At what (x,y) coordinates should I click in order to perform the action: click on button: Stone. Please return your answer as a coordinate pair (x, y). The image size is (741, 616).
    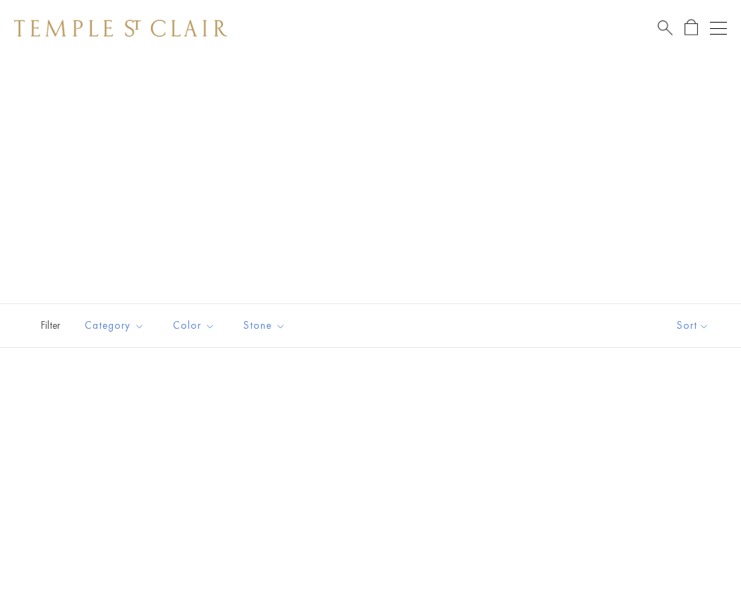
    Looking at the image, I should click on (265, 325).